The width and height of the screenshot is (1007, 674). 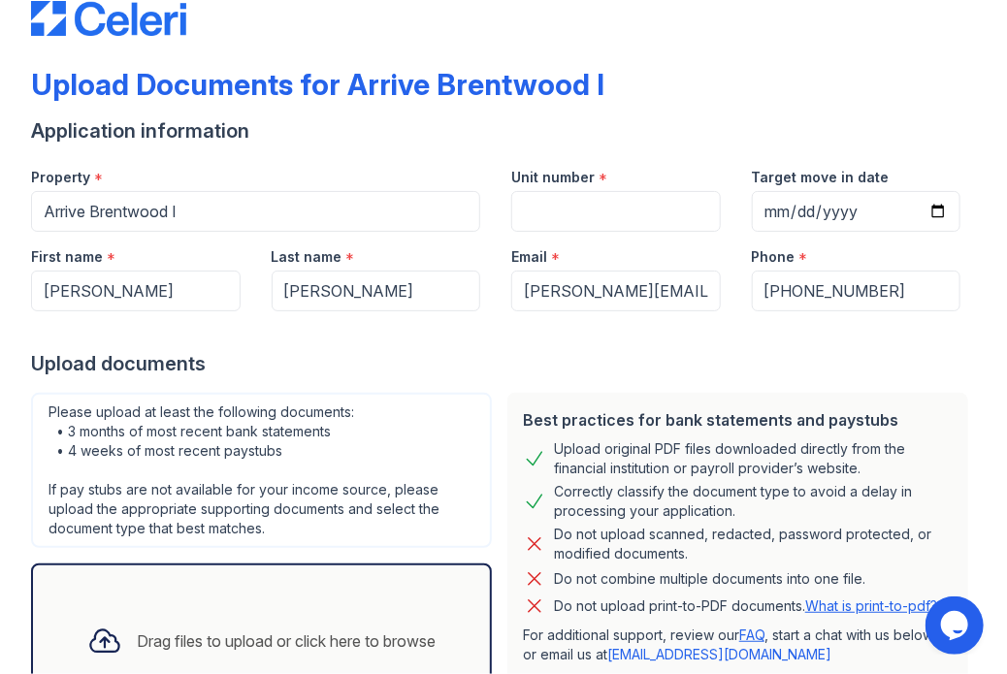 What do you see at coordinates (773, 257) in the screenshot?
I see `label: Phone` at bounding box center [773, 257].